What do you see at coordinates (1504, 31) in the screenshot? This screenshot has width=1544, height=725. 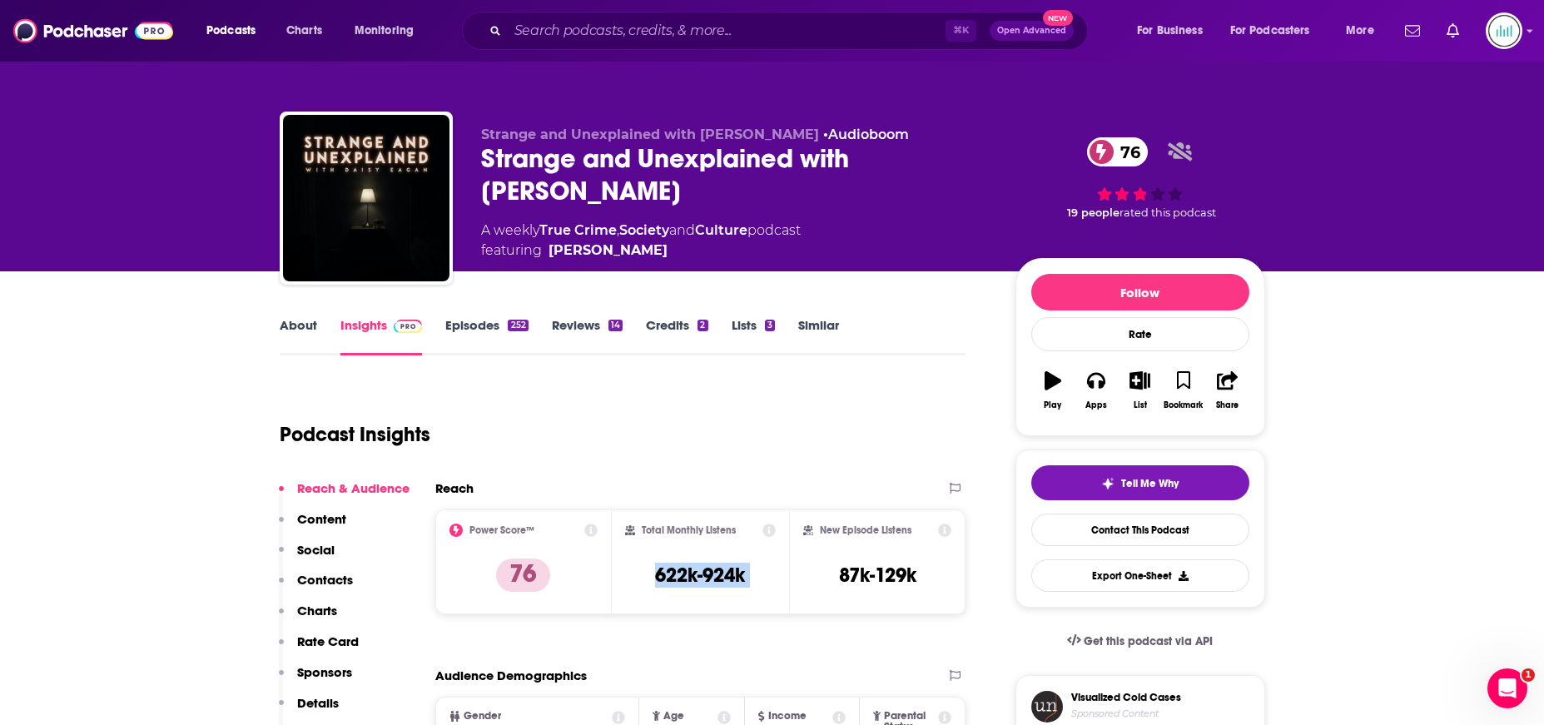 I see `img: User Profile` at bounding box center [1504, 31].